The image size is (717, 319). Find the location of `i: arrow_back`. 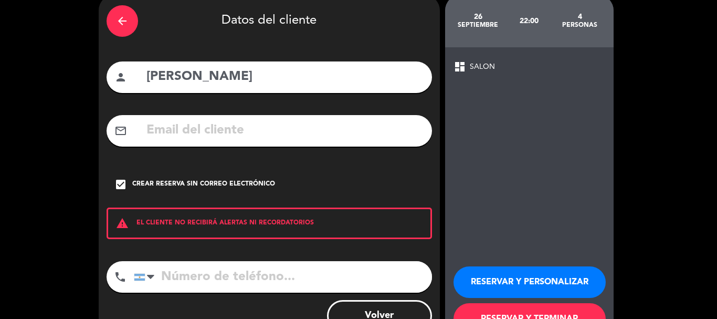

i: arrow_back is located at coordinates (122, 21).